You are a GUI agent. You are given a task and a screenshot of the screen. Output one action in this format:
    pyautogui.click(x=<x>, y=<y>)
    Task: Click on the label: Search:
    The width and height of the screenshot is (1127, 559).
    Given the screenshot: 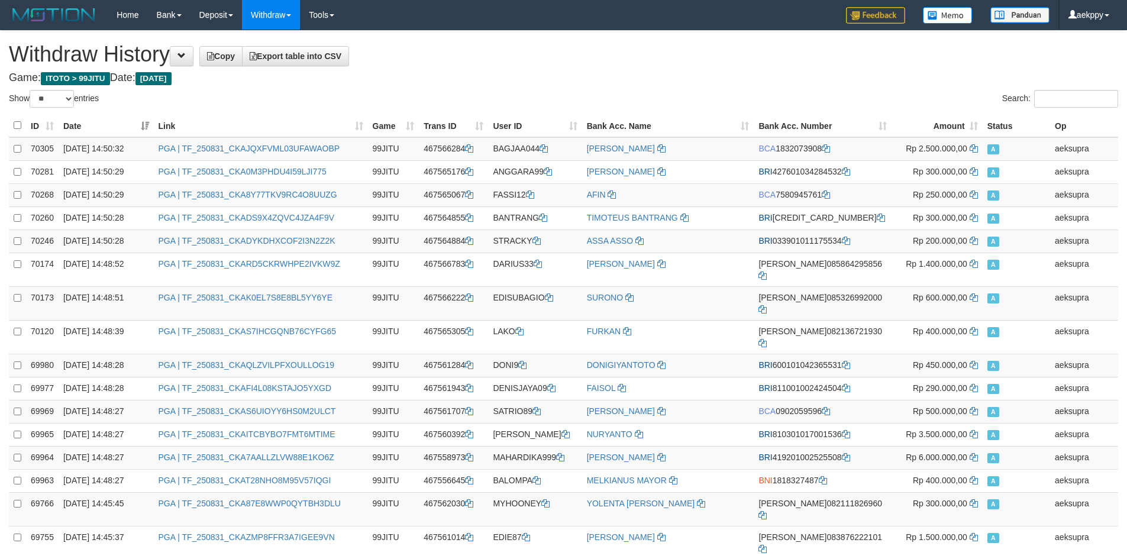 What is the action you would take?
    pyautogui.click(x=1061, y=99)
    